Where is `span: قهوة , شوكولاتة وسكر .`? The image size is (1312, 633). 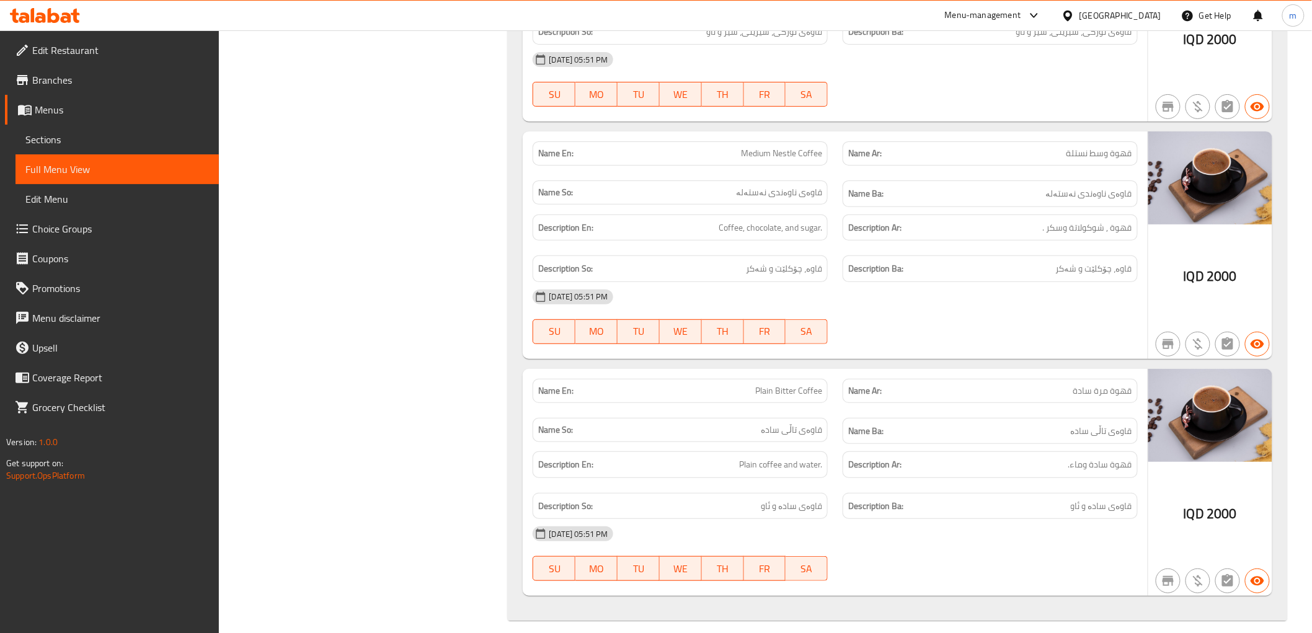
span: قهوة , شوكولاتة وسكر . is located at coordinates (1087, 228).